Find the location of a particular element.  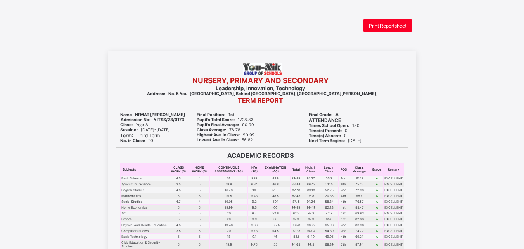

span: 90.99 is located at coordinates (226, 135).